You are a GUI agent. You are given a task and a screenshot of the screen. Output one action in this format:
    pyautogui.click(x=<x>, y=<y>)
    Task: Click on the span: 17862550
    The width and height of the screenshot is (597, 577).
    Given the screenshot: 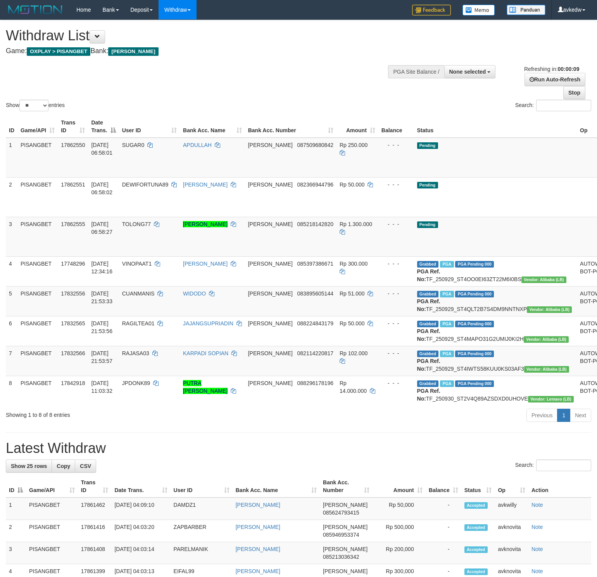 What is the action you would take?
    pyautogui.click(x=73, y=145)
    